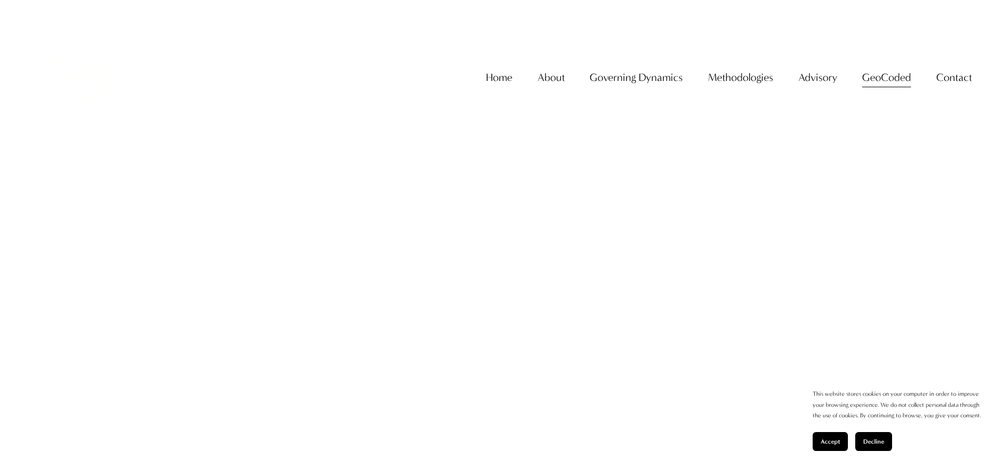  I want to click on button: Decline, so click(873, 442).